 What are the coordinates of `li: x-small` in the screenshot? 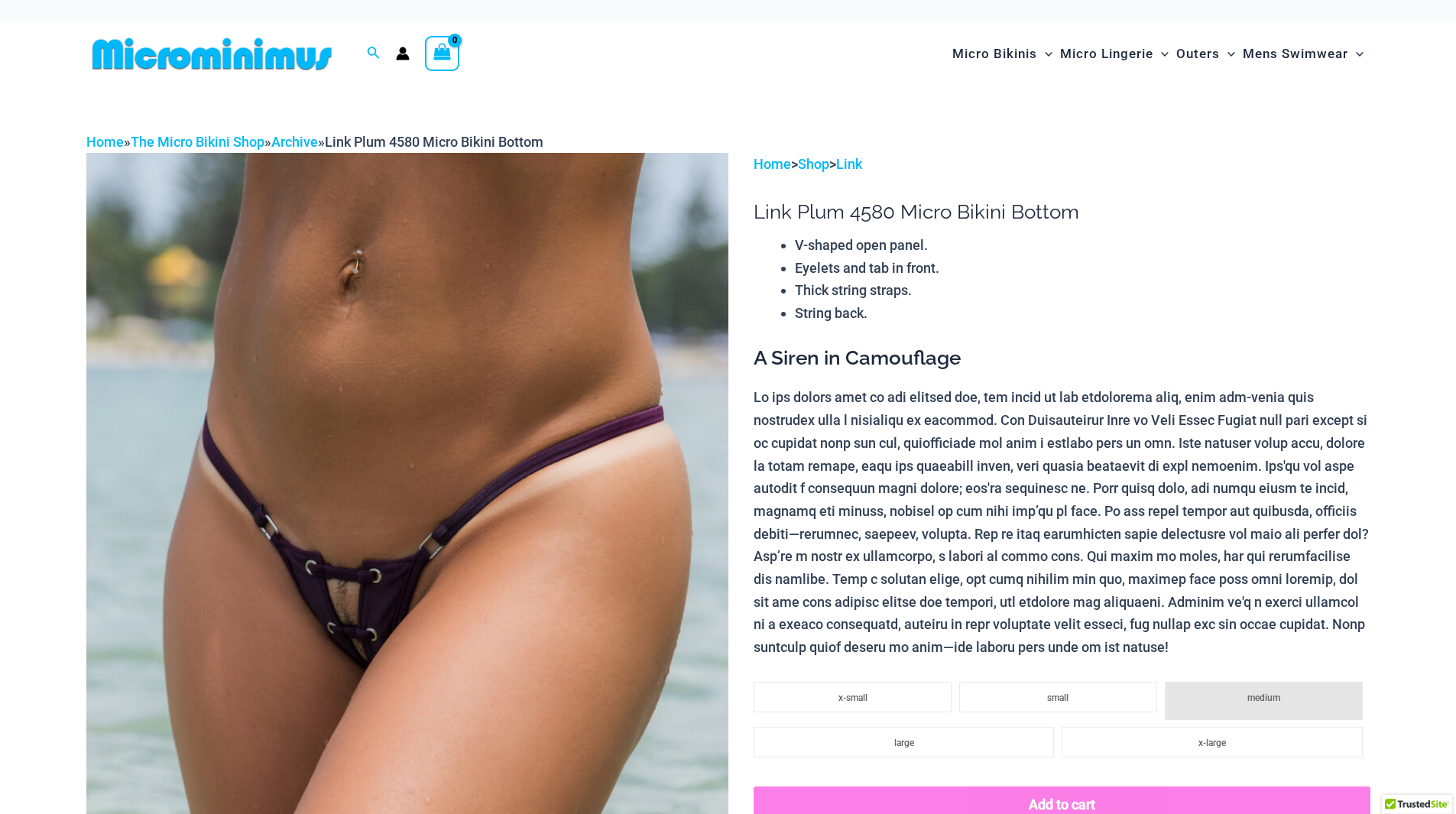 It's located at (853, 697).